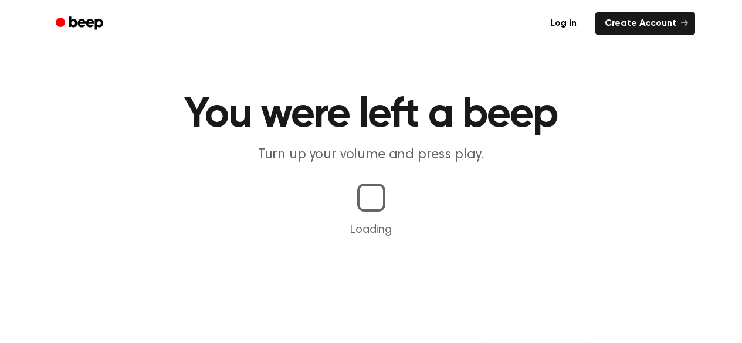  Describe the element at coordinates (372, 155) in the screenshot. I see `p: Turn up your volume and press play.` at that location.